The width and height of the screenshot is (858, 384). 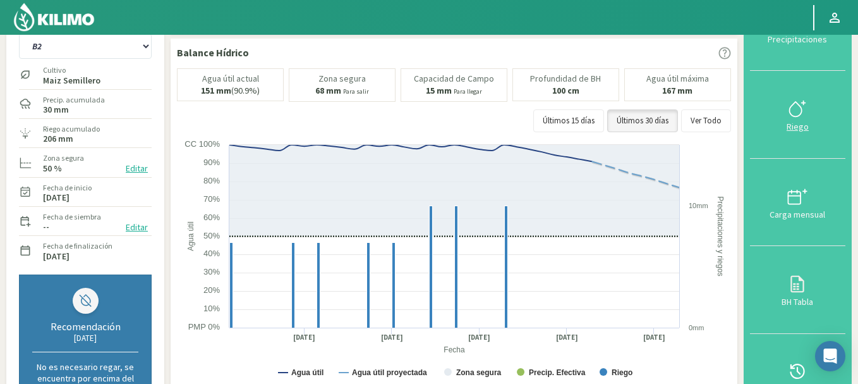 I want to click on div: Recomendación, so click(x=85, y=326).